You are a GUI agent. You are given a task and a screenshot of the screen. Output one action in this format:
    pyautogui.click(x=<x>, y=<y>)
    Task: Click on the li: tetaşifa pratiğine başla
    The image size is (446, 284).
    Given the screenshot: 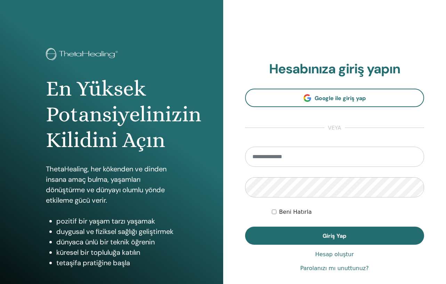 What is the action you would take?
    pyautogui.click(x=117, y=263)
    